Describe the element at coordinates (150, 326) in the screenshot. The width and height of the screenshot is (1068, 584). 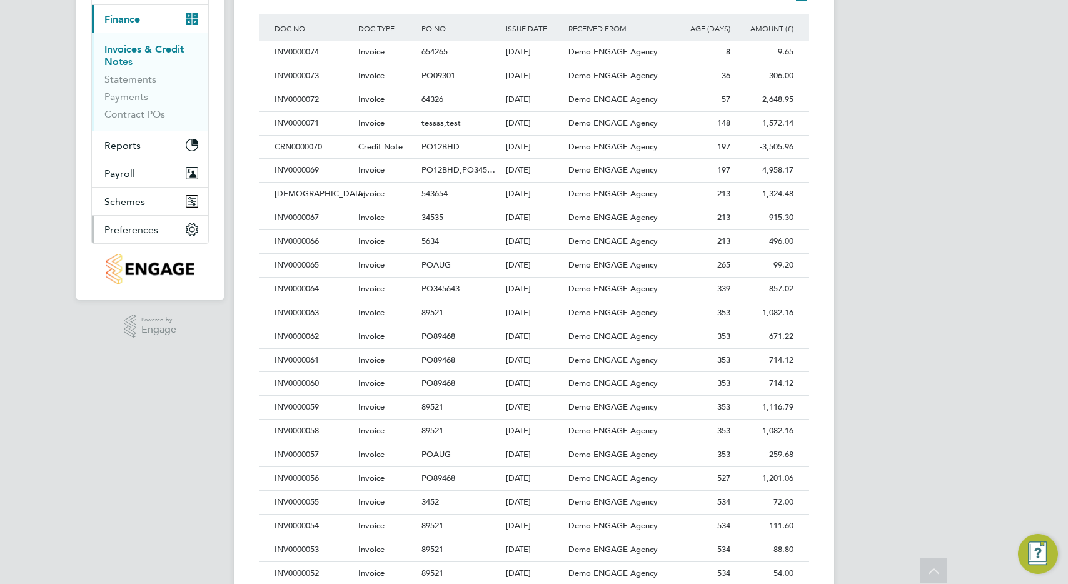
I see `a: Powered byEngage` at that location.